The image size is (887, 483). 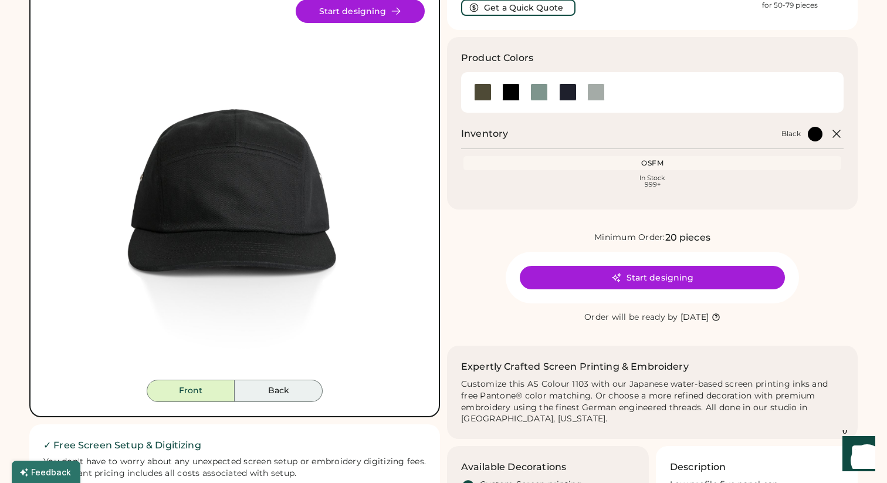 I want to click on div: In Stock 999+, so click(x=653, y=181).